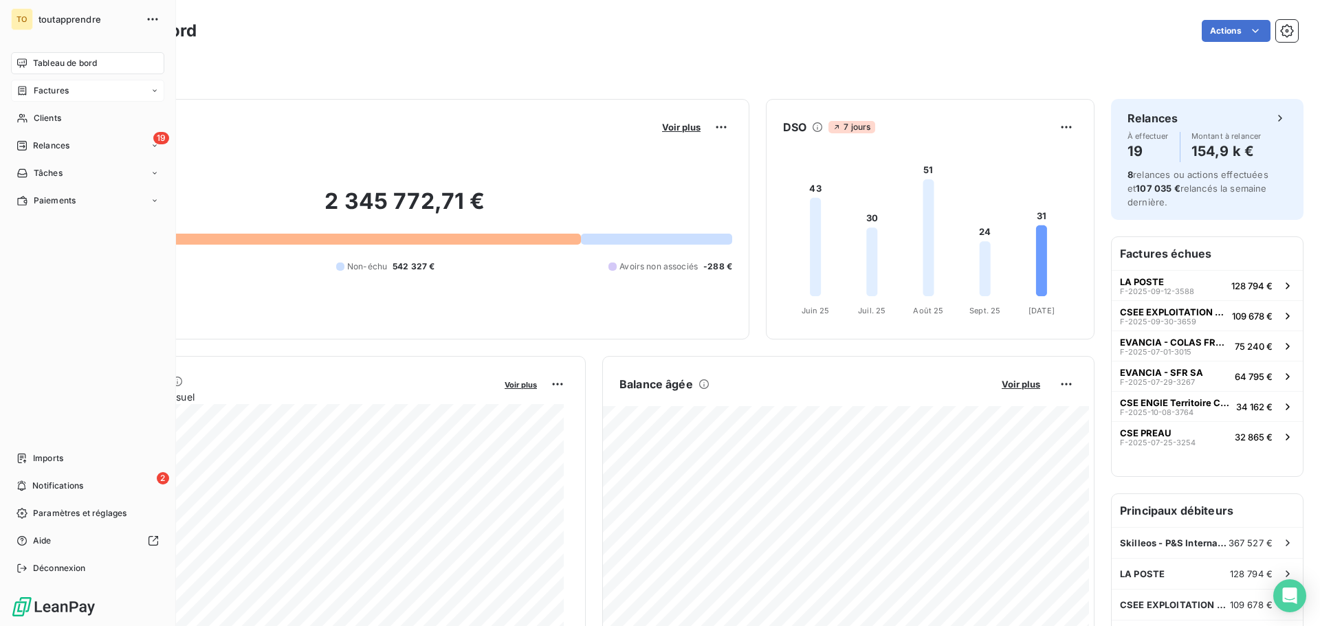 Image resolution: width=1320 pixels, height=626 pixels. What do you see at coordinates (367, 267) in the screenshot?
I see `span: Non-échu` at bounding box center [367, 267].